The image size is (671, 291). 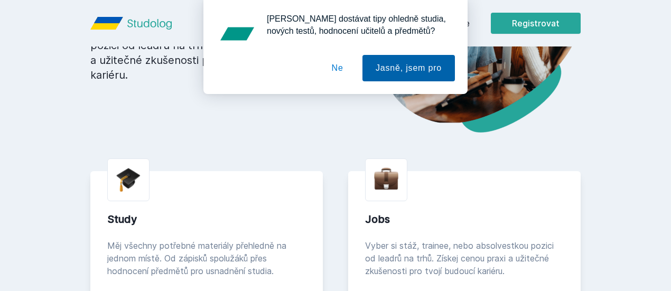 What do you see at coordinates (465, 258) in the screenshot?
I see `div: Vyber si stáž, trainee, nebo absolvestkou pozici od leadrů na trhů. Získej cenou praxi a užitečné...` at bounding box center [465, 258].